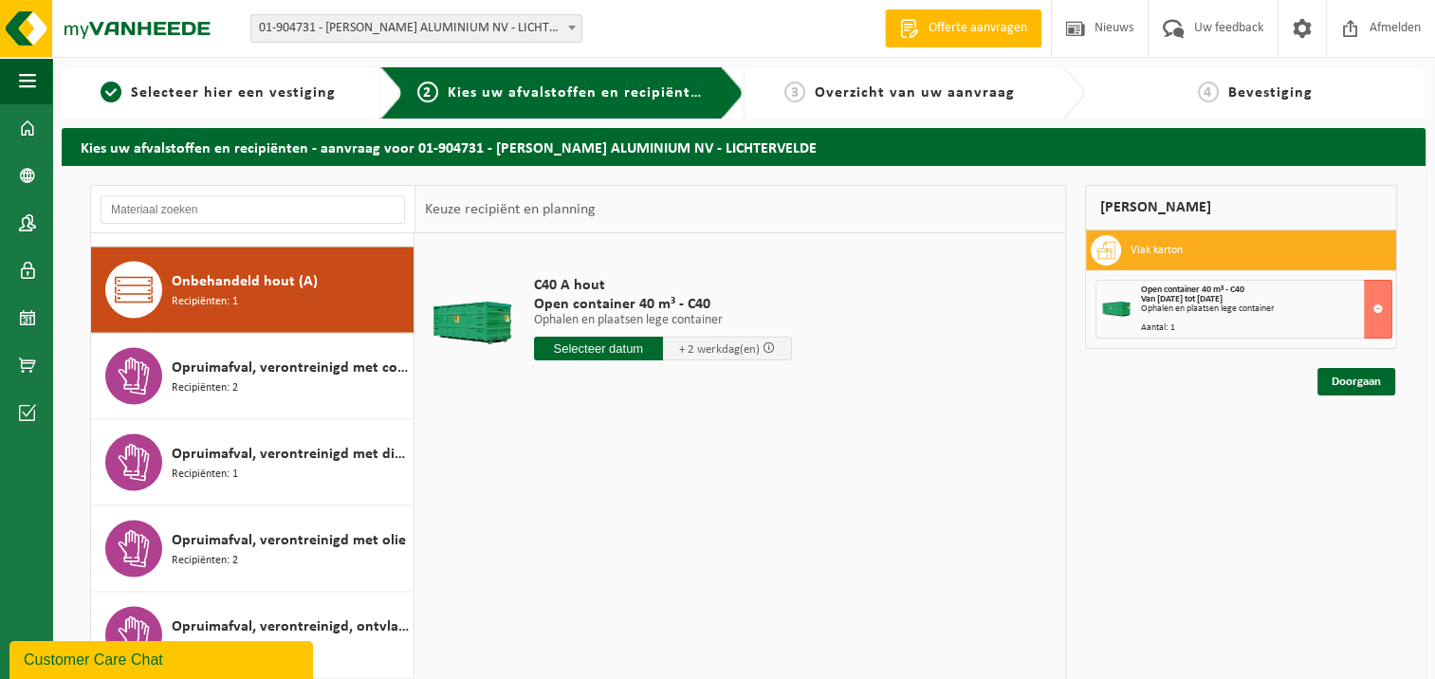 This screenshot has height=679, width=1435. What do you see at coordinates (719, 349) in the screenshot?
I see `span: + 2 werkdag(en)` at bounding box center [719, 349].